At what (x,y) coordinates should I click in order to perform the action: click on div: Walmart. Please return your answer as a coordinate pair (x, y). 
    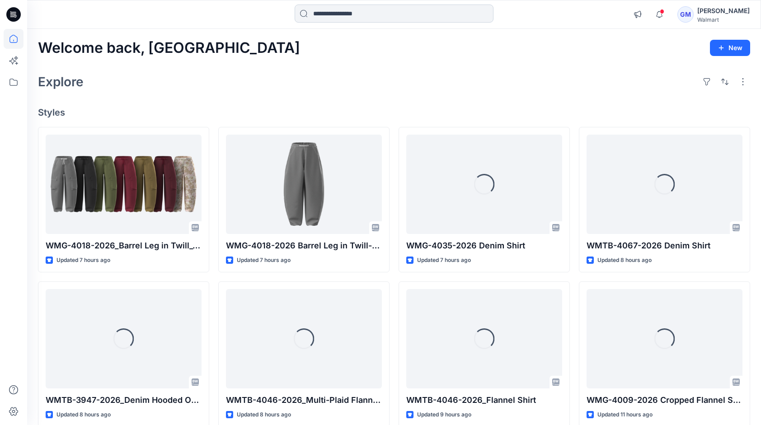
    Looking at the image, I should click on (723, 19).